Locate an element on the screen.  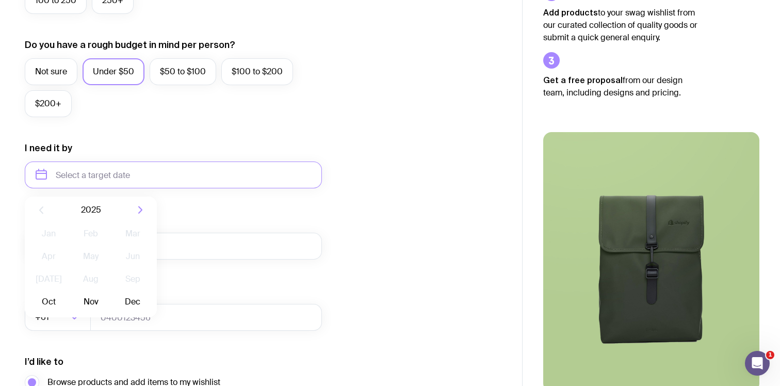
button: Sep is located at coordinates (133, 279).